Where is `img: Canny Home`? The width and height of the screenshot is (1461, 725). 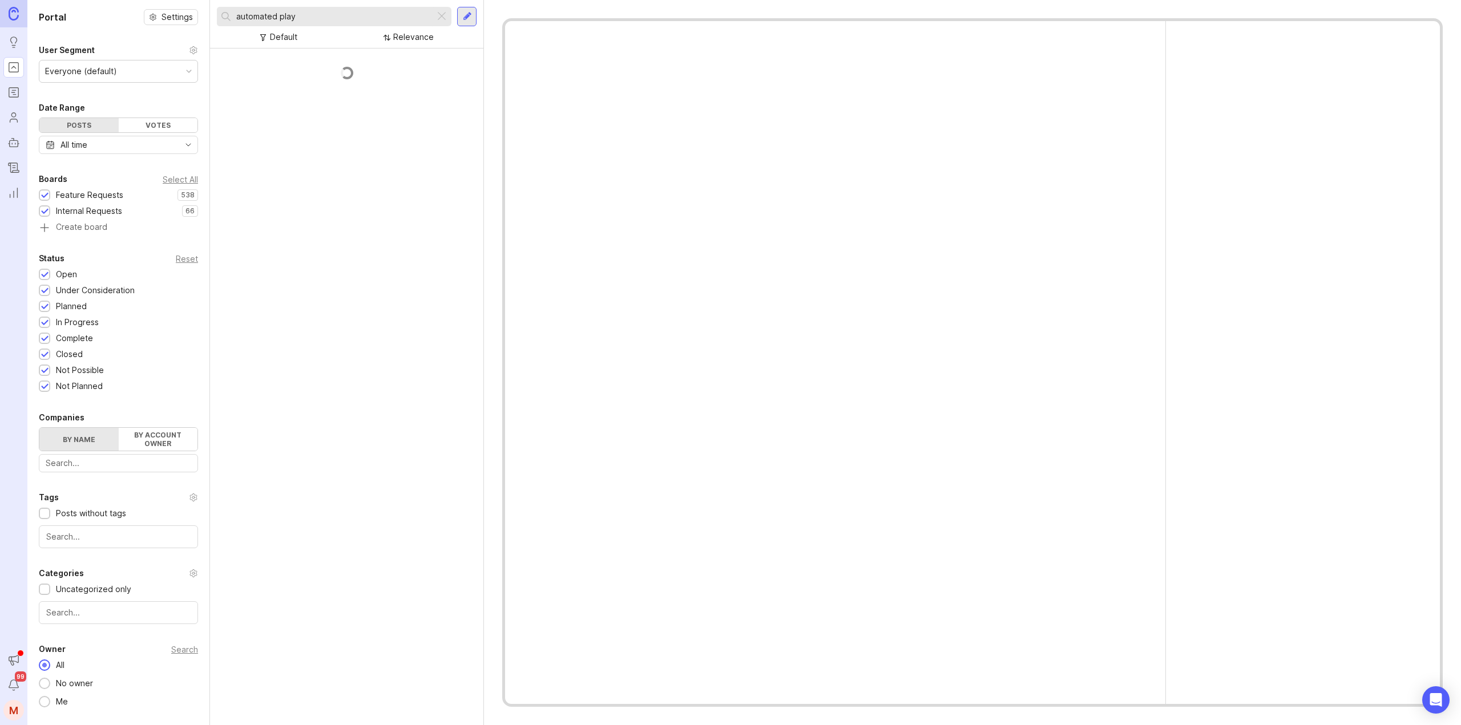 img: Canny Home is located at coordinates (14, 13).